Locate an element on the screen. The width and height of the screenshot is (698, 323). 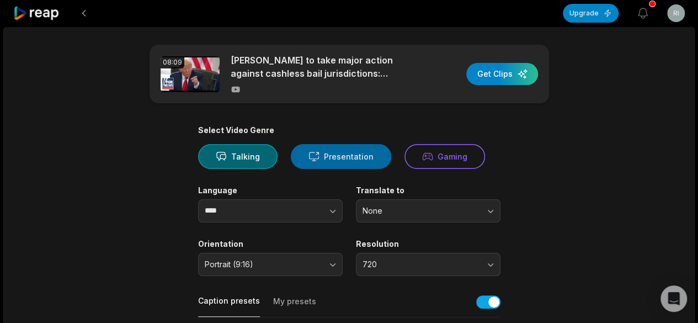
button: None is located at coordinates (428, 211).